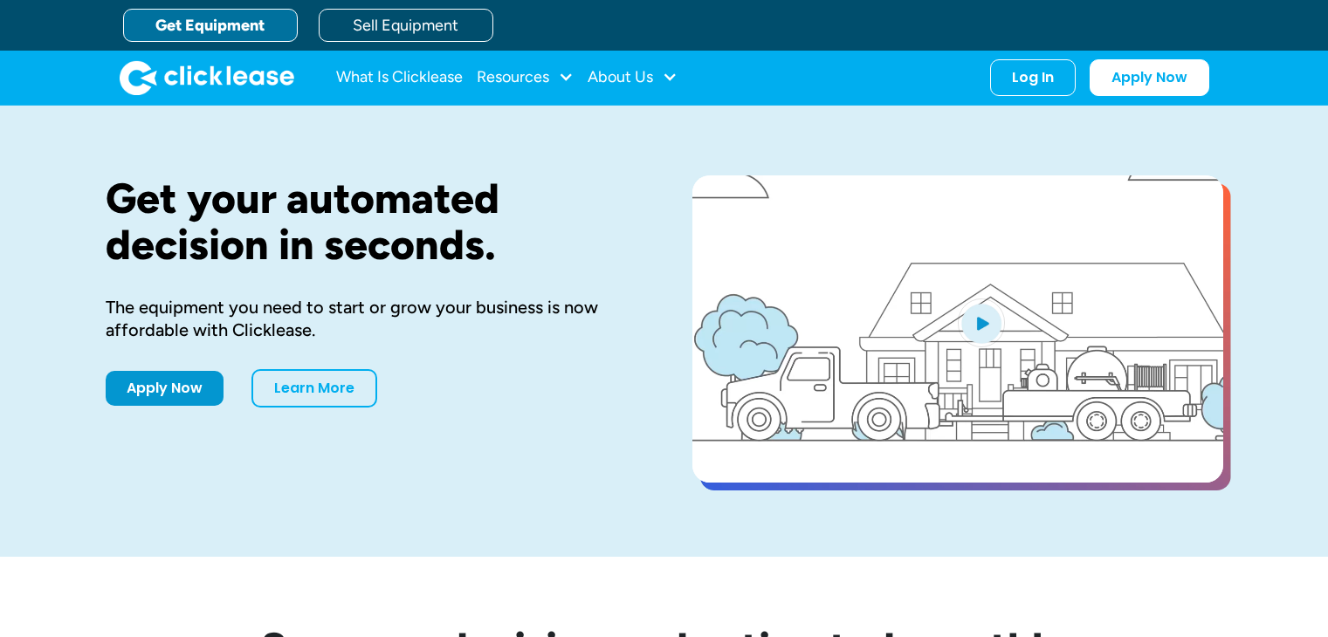 Image resolution: width=1328 pixels, height=637 pixels. I want to click on a: open lightbox, so click(958, 329).